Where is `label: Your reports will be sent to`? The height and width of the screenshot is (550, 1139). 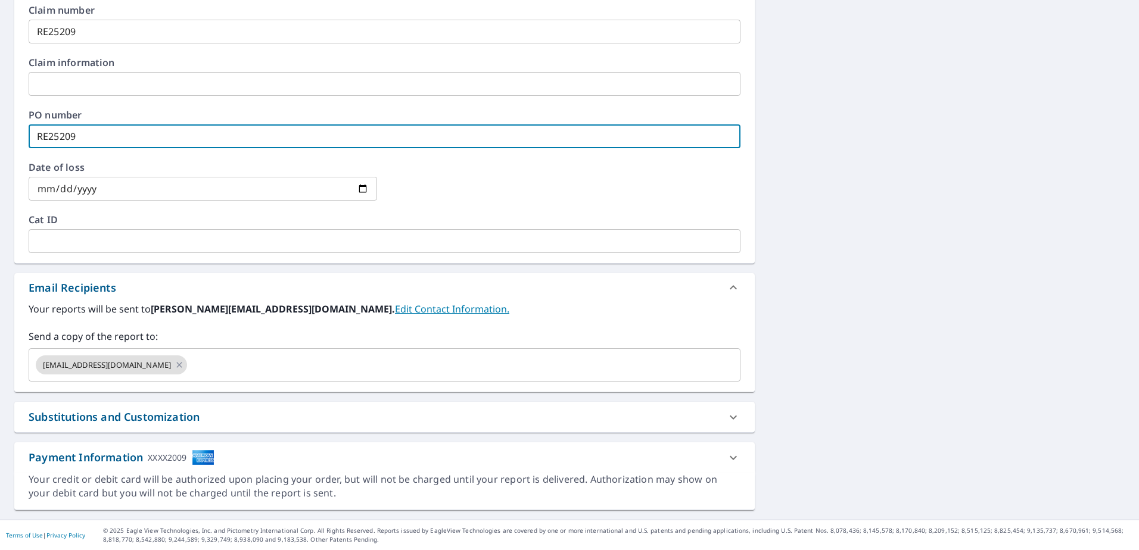 label: Your reports will be sent to is located at coordinates (384, 309).